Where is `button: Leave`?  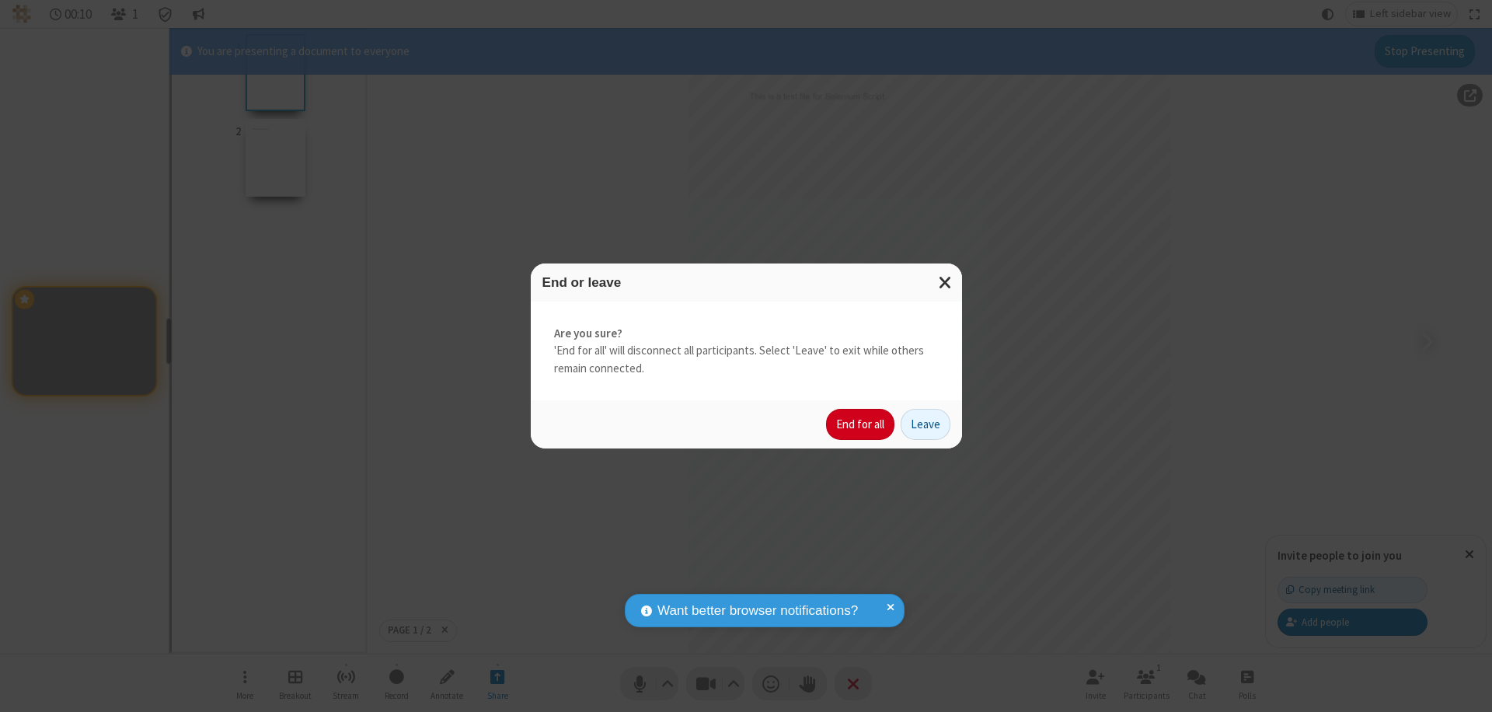 button: Leave is located at coordinates (926, 424).